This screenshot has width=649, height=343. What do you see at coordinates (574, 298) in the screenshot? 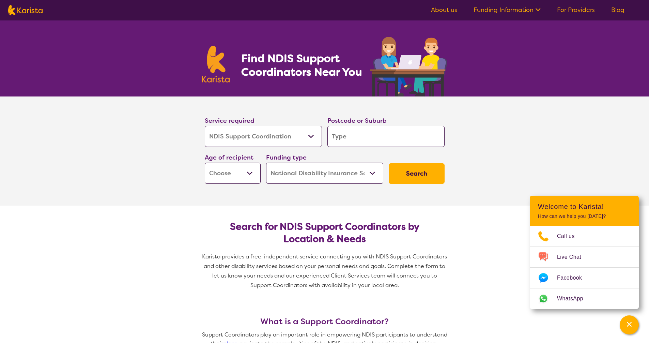
I see `span: WhatsApp` at bounding box center [574, 298].